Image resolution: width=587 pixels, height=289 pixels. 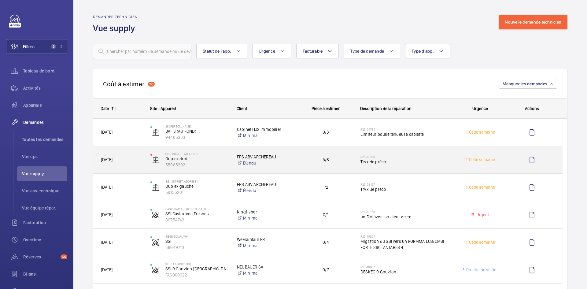 What do you see at coordinates (116, 28) in the screenshot?
I see `h1: Vue supply` at bounding box center [116, 28].